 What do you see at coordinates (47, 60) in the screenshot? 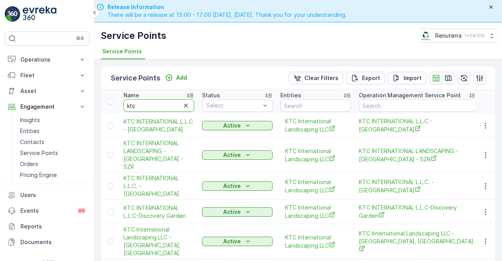
I see `p: Operations` at bounding box center [47, 60].